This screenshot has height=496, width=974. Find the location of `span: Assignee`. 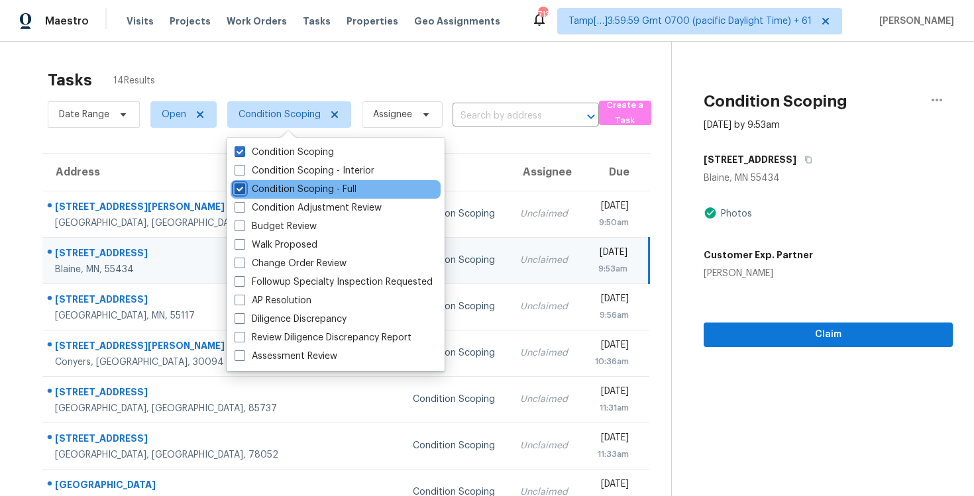

span: Assignee is located at coordinates (392, 115).